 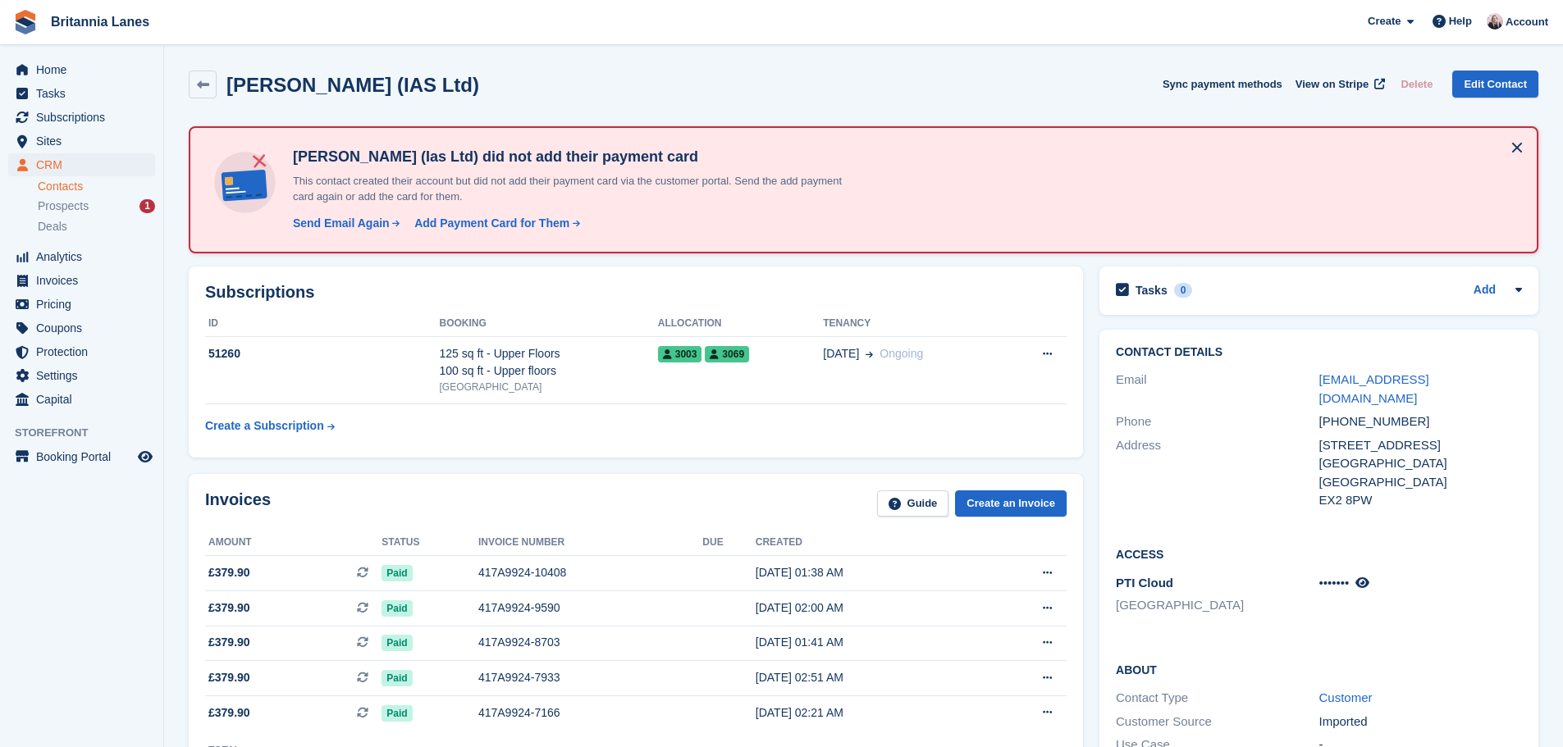 What do you see at coordinates (1318, 669) in the screenshot?
I see `h2: About` at bounding box center [1318, 669].